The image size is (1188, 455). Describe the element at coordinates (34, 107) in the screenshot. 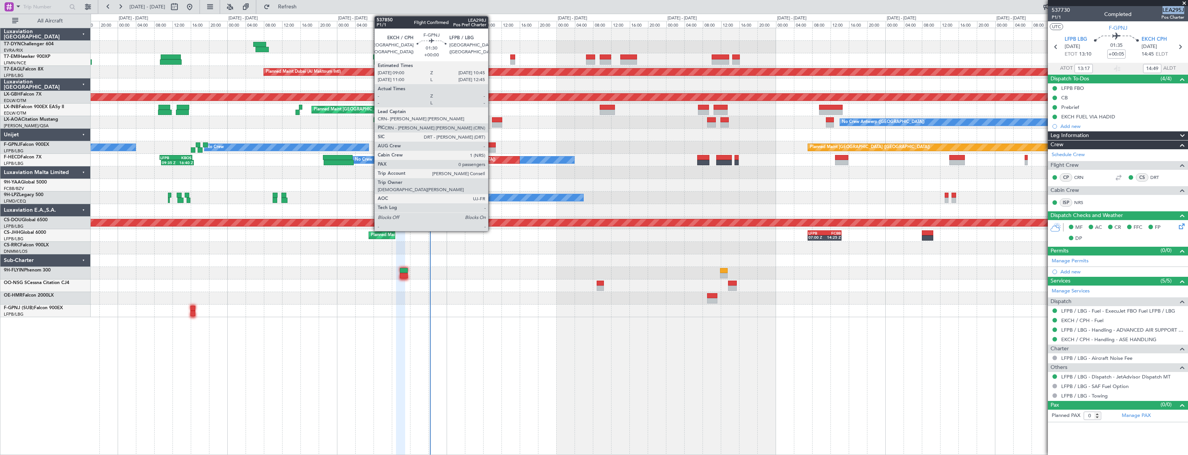

I see `a: LX-INBFalcon 900EX EASy II` at that location.